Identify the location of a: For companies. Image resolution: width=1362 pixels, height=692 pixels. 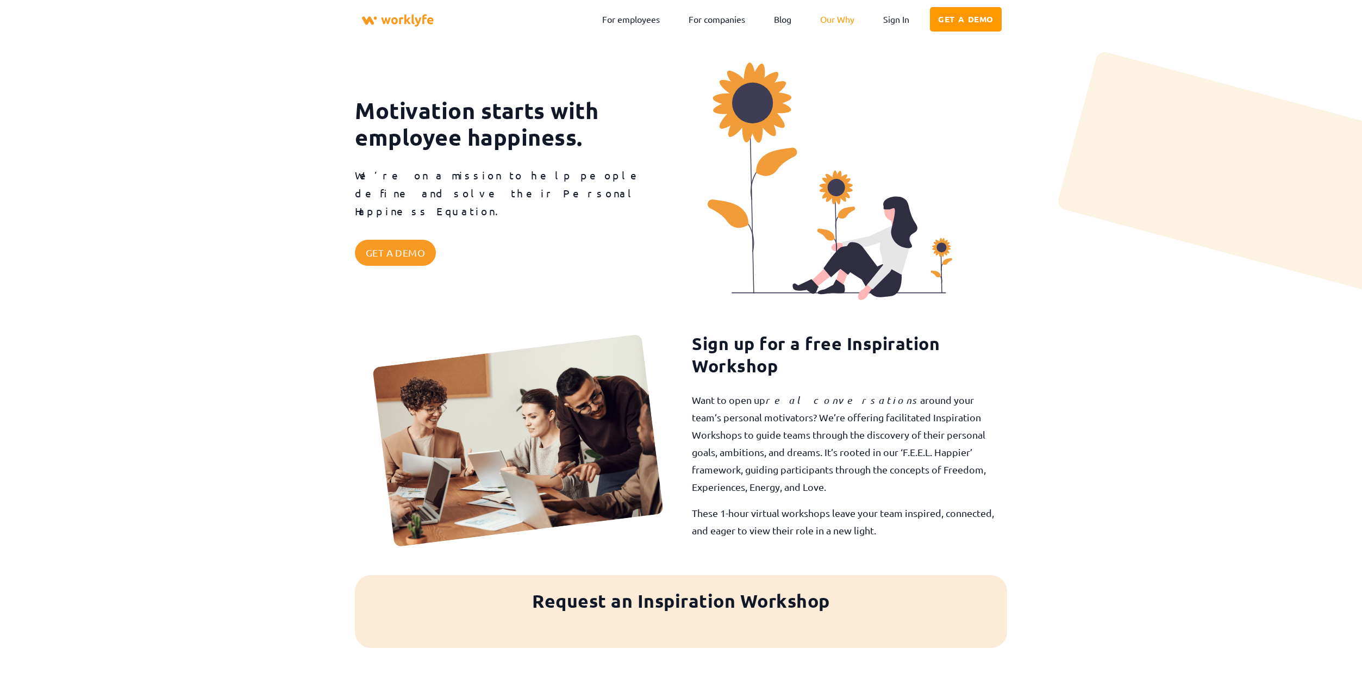
(717, 19).